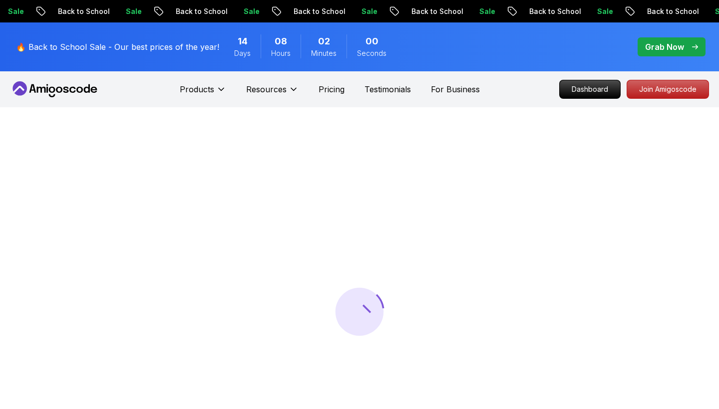  I want to click on button: Resources, so click(272, 93).